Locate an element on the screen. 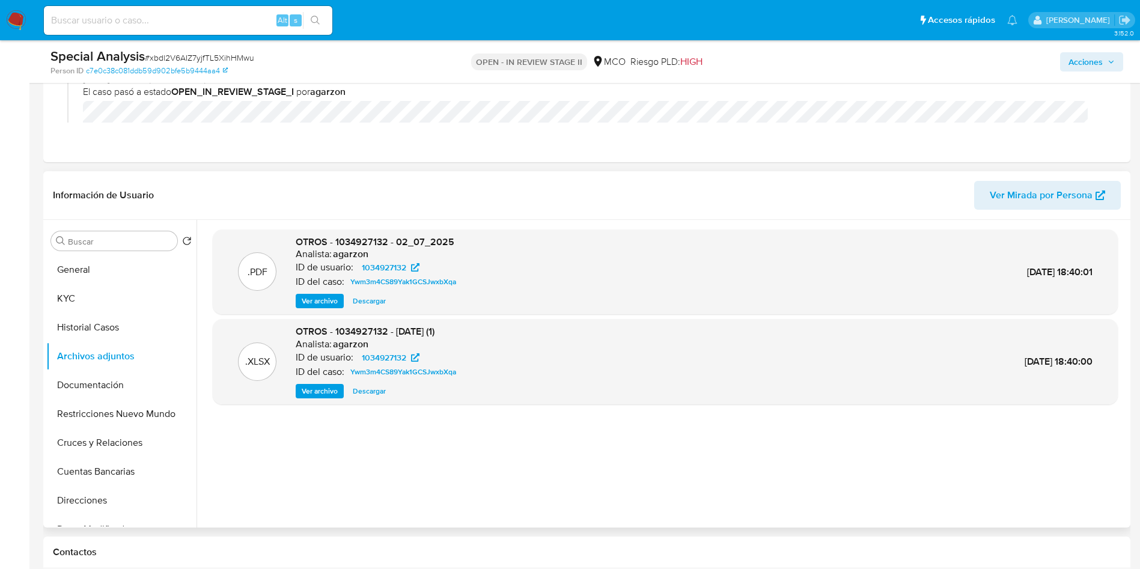  h1: Contactos is located at coordinates (587, 552).